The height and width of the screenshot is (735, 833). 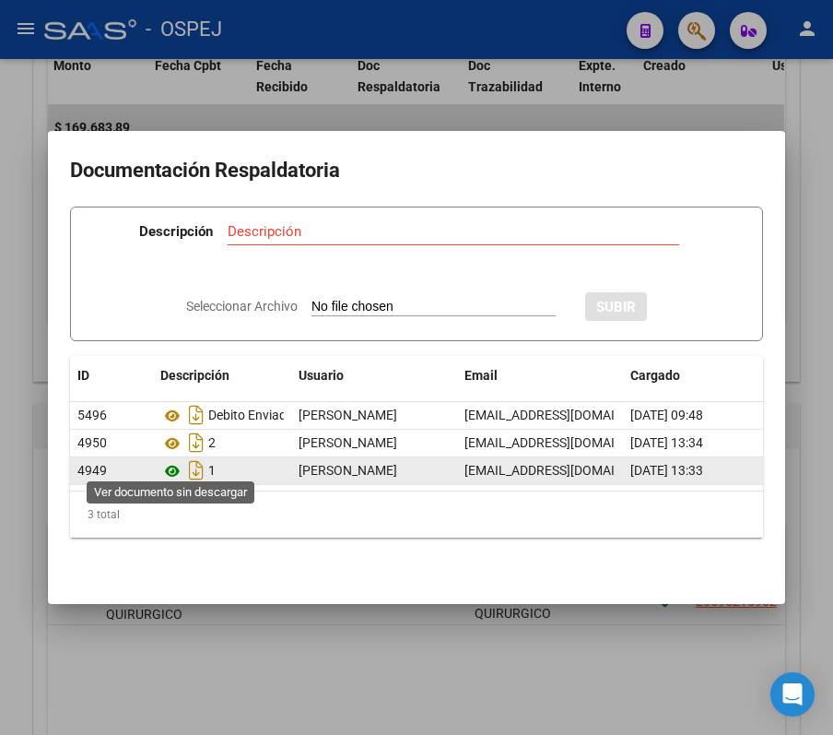 What do you see at coordinates (374, 375) in the screenshot?
I see `datatable-header-cell: Usuario` at bounding box center [374, 375].